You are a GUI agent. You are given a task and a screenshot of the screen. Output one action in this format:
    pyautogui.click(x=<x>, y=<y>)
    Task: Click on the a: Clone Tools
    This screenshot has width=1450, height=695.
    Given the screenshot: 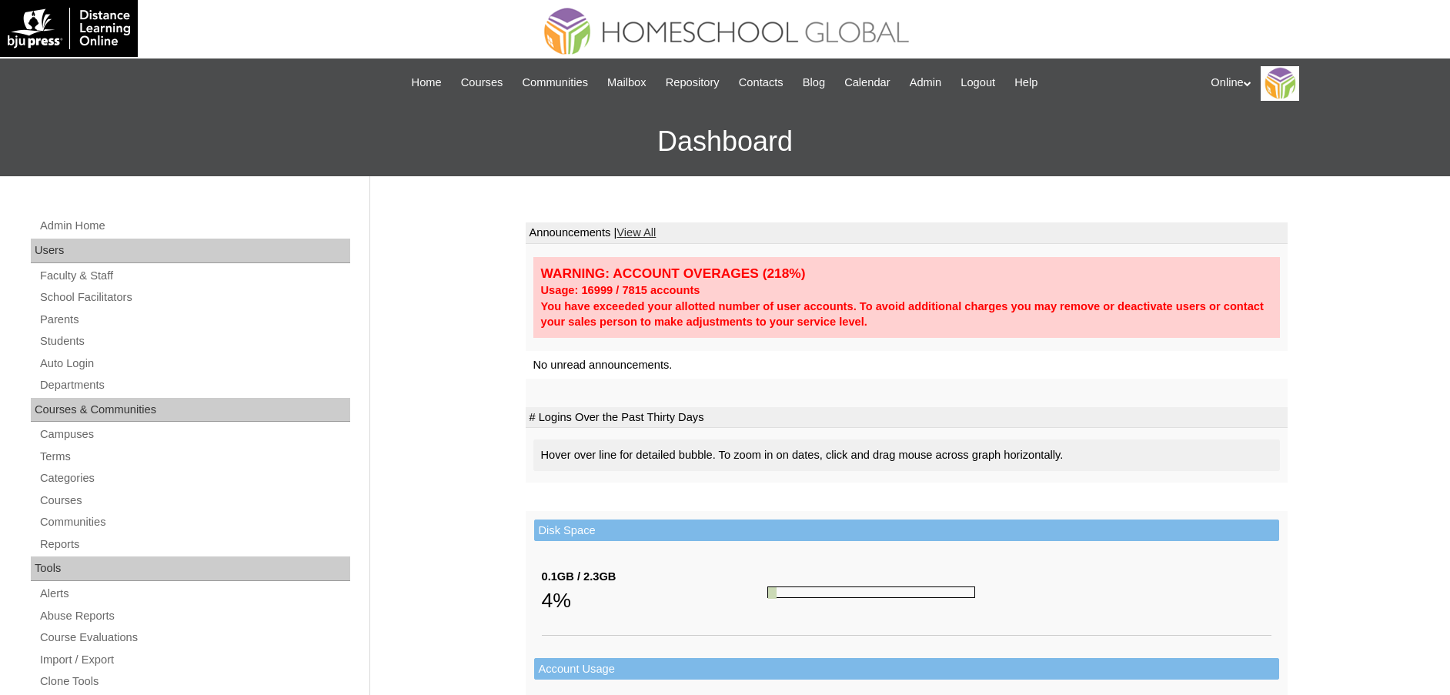 What is the action you would take?
    pyautogui.click(x=194, y=681)
    